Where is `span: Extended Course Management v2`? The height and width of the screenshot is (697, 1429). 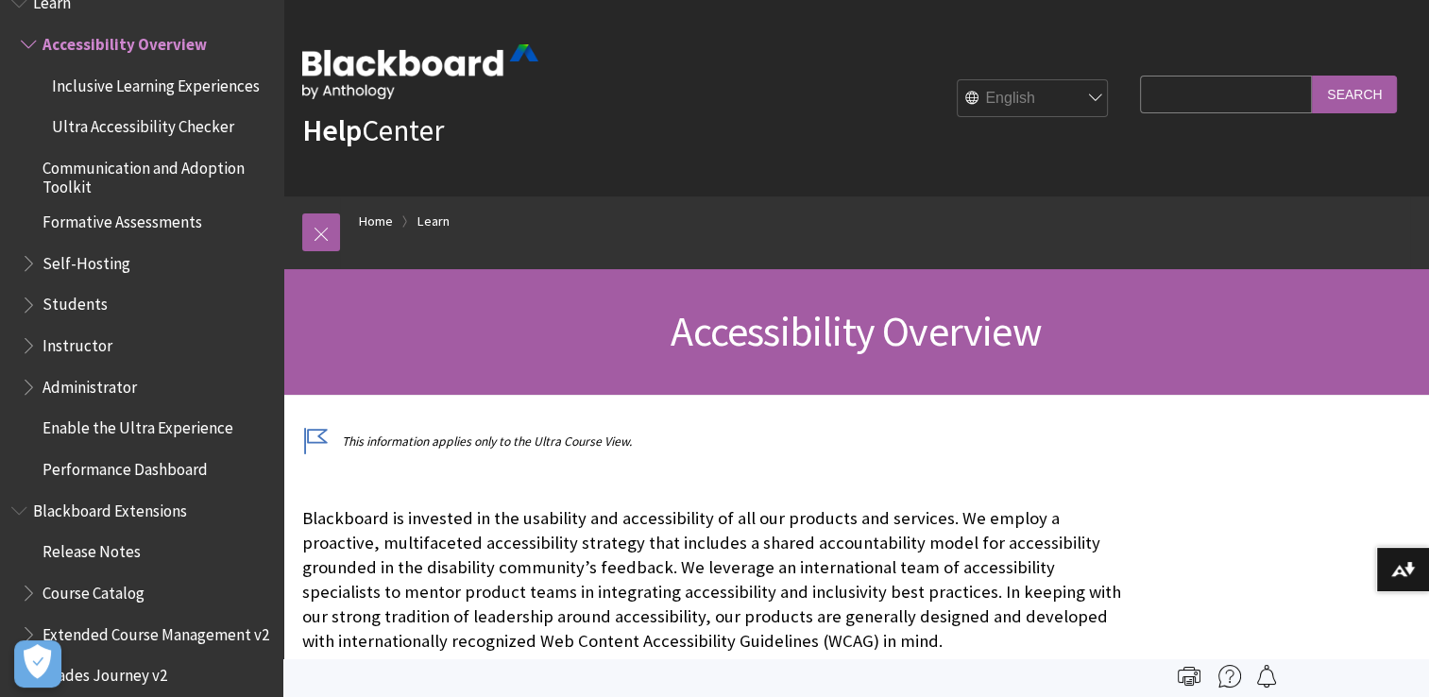 span: Extended Course Management v2 is located at coordinates (156, 631).